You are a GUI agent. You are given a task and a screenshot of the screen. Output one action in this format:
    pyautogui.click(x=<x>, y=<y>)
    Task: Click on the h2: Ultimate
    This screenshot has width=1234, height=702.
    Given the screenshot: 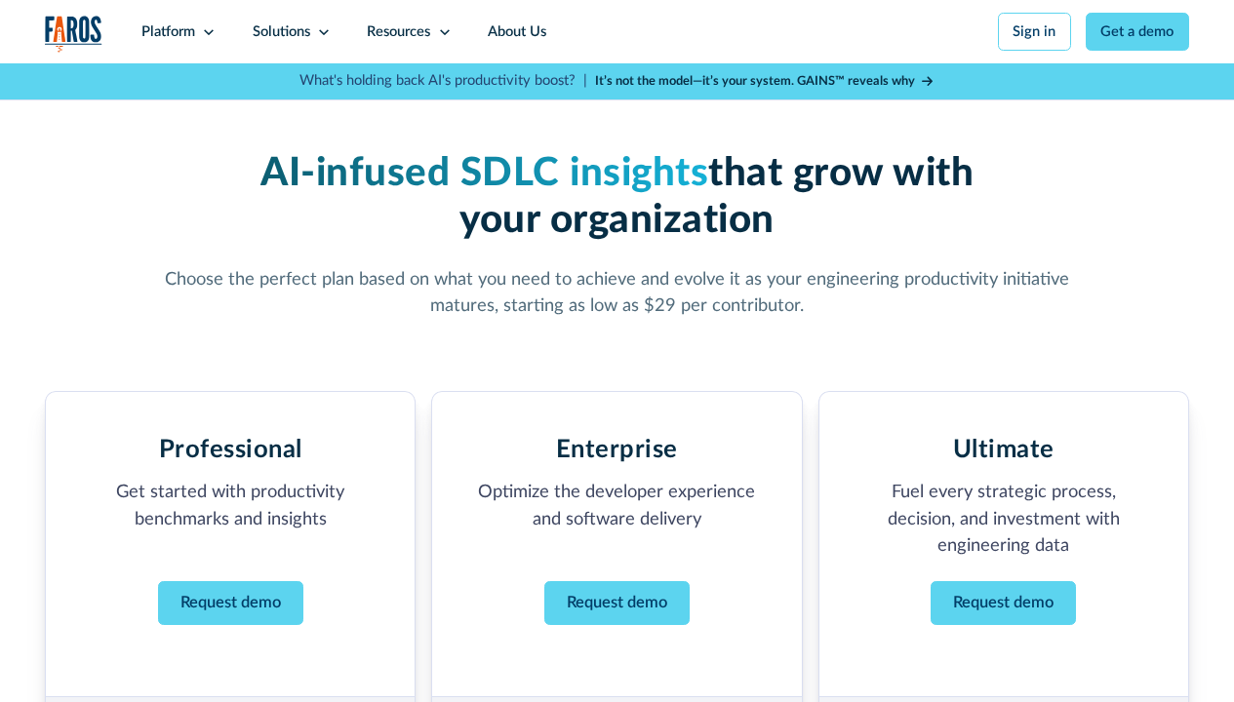 What is the action you would take?
    pyautogui.click(x=1004, y=450)
    